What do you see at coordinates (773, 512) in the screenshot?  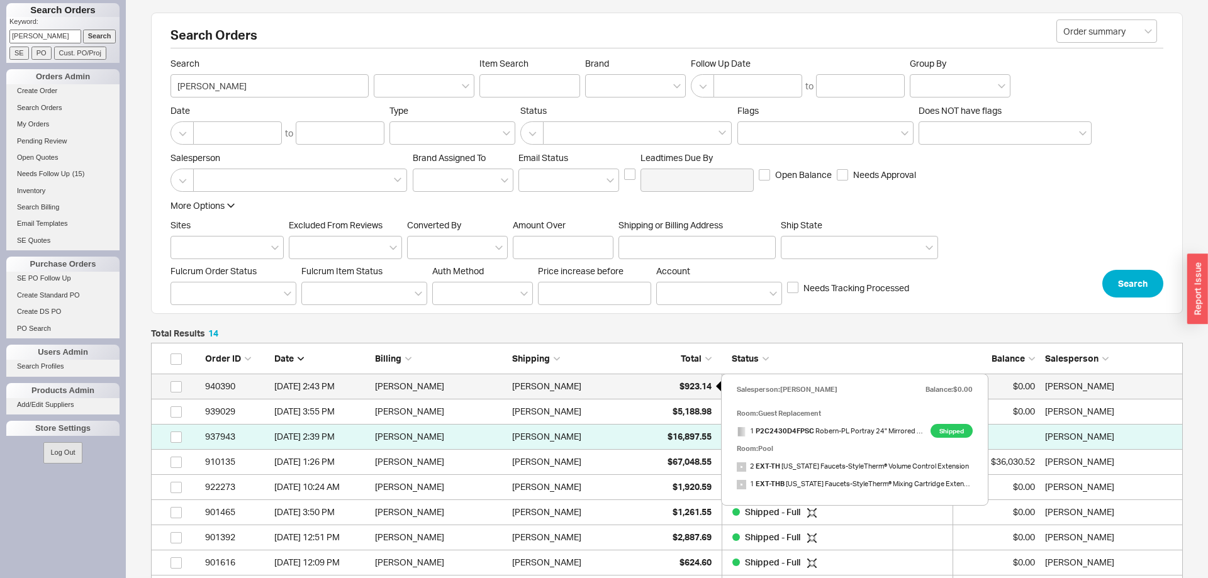 I see `span: Shipped - Full` at bounding box center [773, 512].